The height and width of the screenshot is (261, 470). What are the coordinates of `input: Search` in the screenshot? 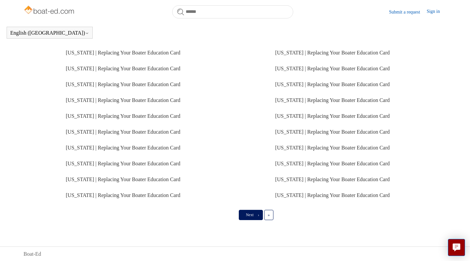 It's located at (233, 12).